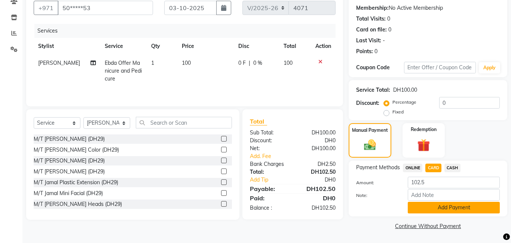  Describe the element at coordinates (269, 148) in the screenshot. I see `div: Net:` at that location.